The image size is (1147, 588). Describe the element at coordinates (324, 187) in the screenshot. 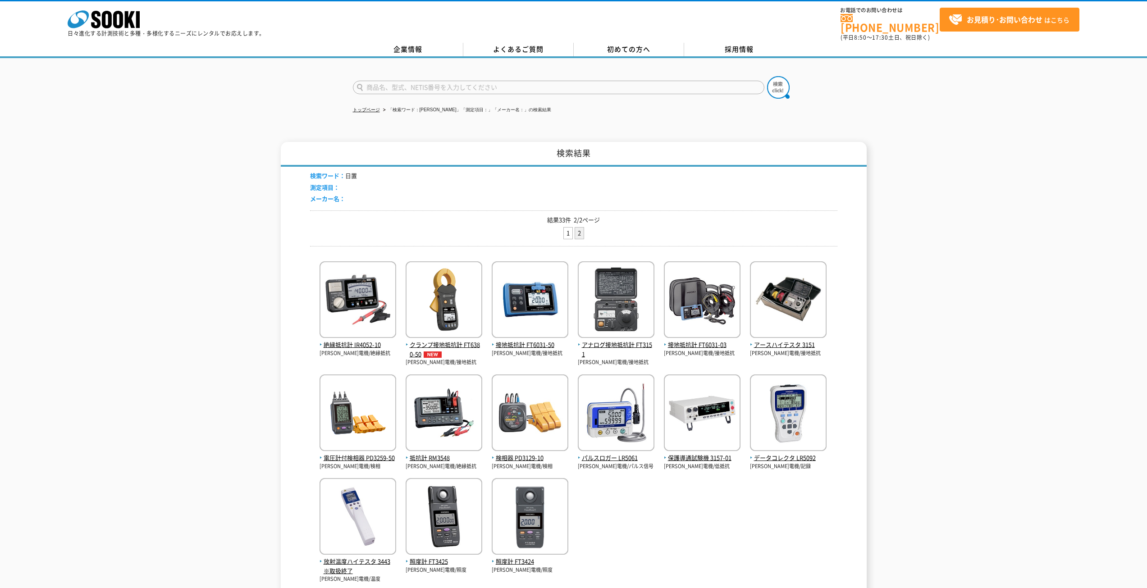

I see `span: 測定項目：` at that location.